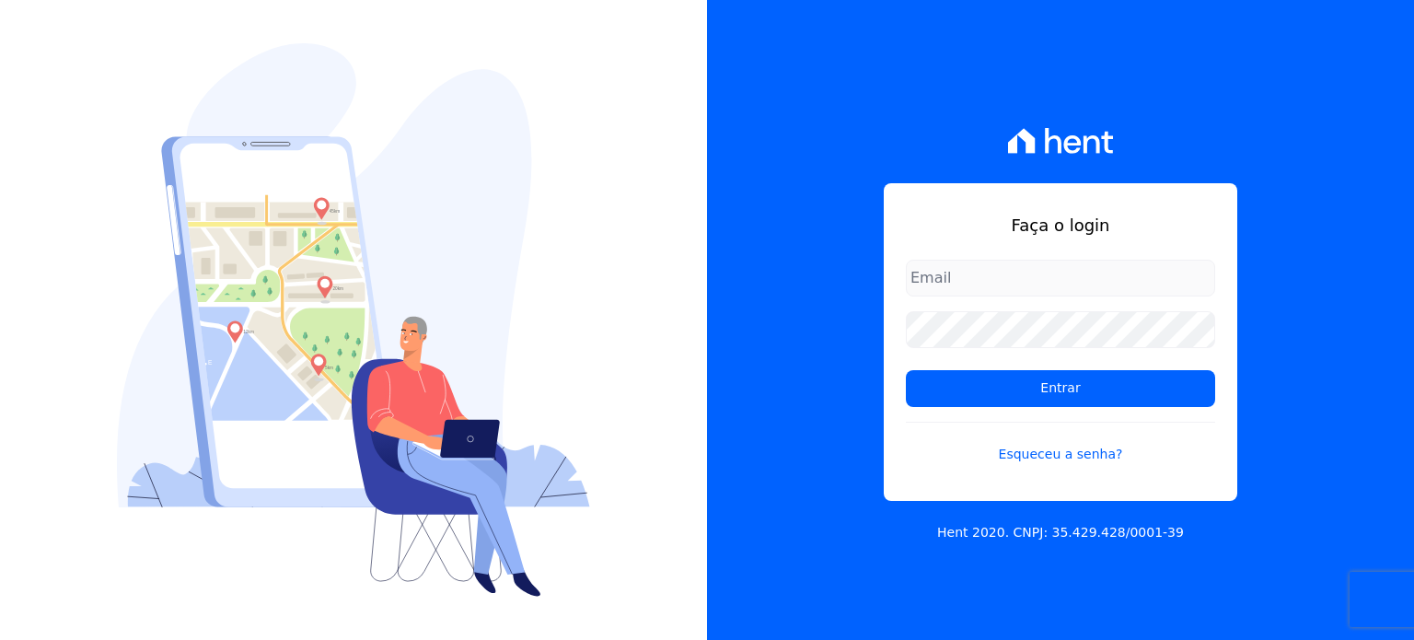 The image size is (1414, 640). What do you see at coordinates (1061, 443) in the screenshot?
I see `a: Esqueceu a senha?` at bounding box center [1061, 443].